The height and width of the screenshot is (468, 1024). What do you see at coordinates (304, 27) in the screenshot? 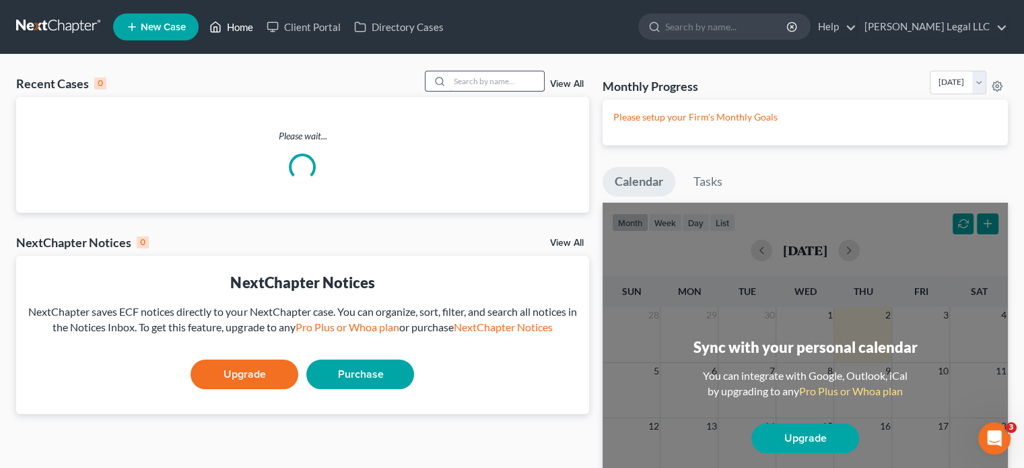
I see `a: Client Portal` at bounding box center [304, 27].